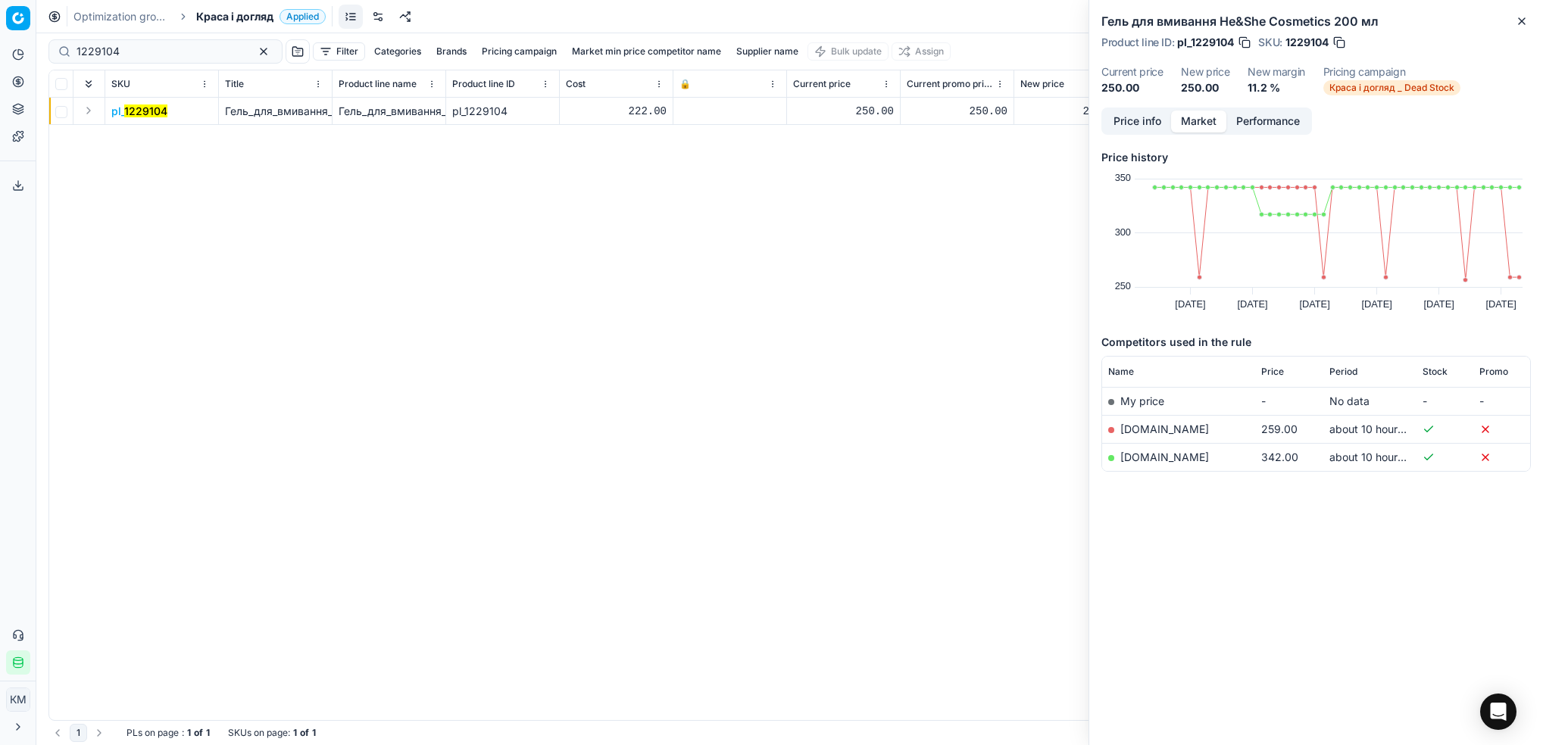  I want to click on h5: Competitors used in the rule, so click(1316, 342).